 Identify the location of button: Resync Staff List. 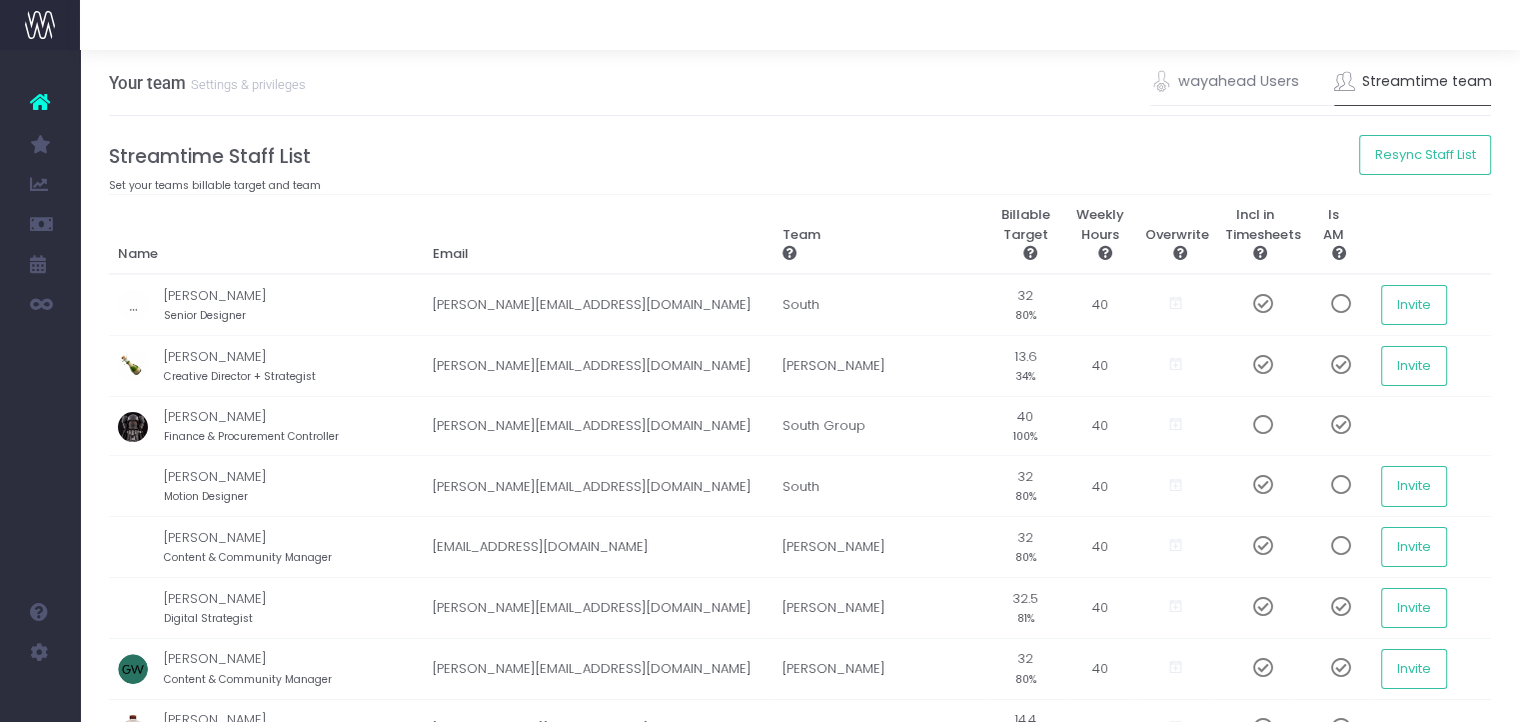
(1426, 155).